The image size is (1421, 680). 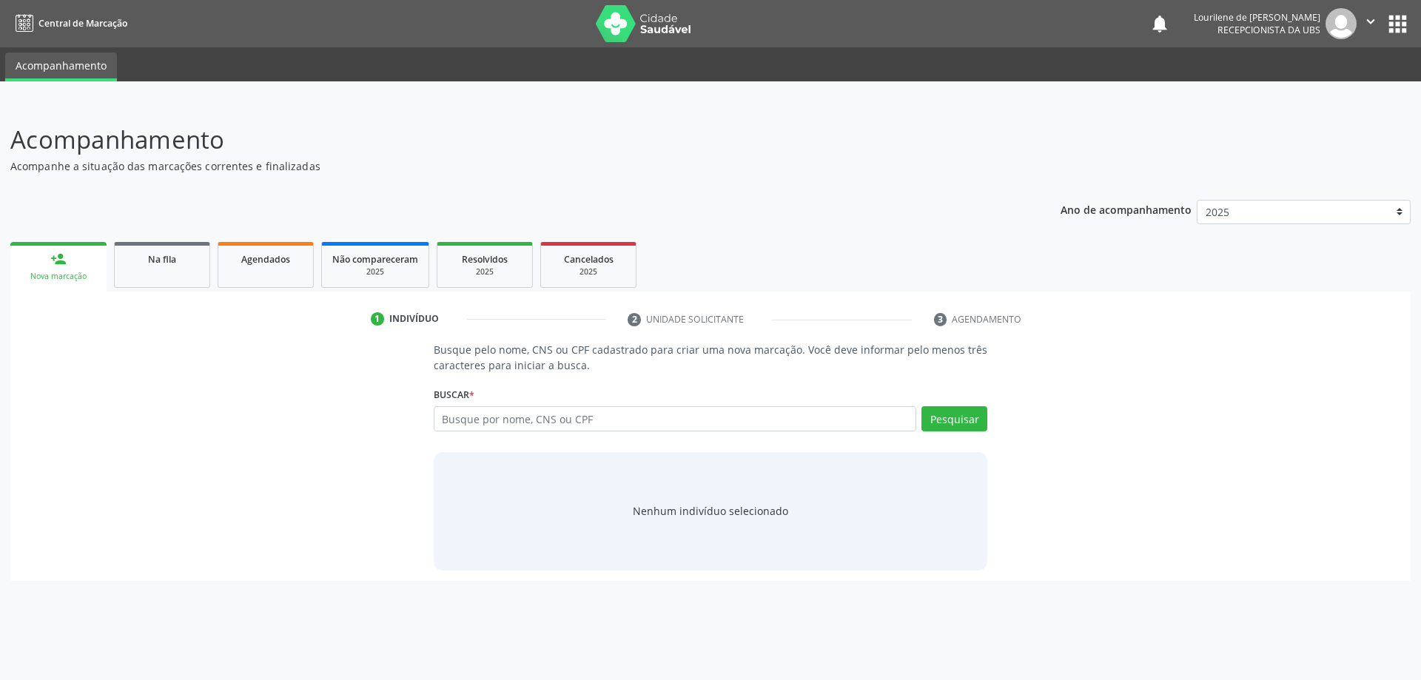 I want to click on div: 1, so click(x=377, y=319).